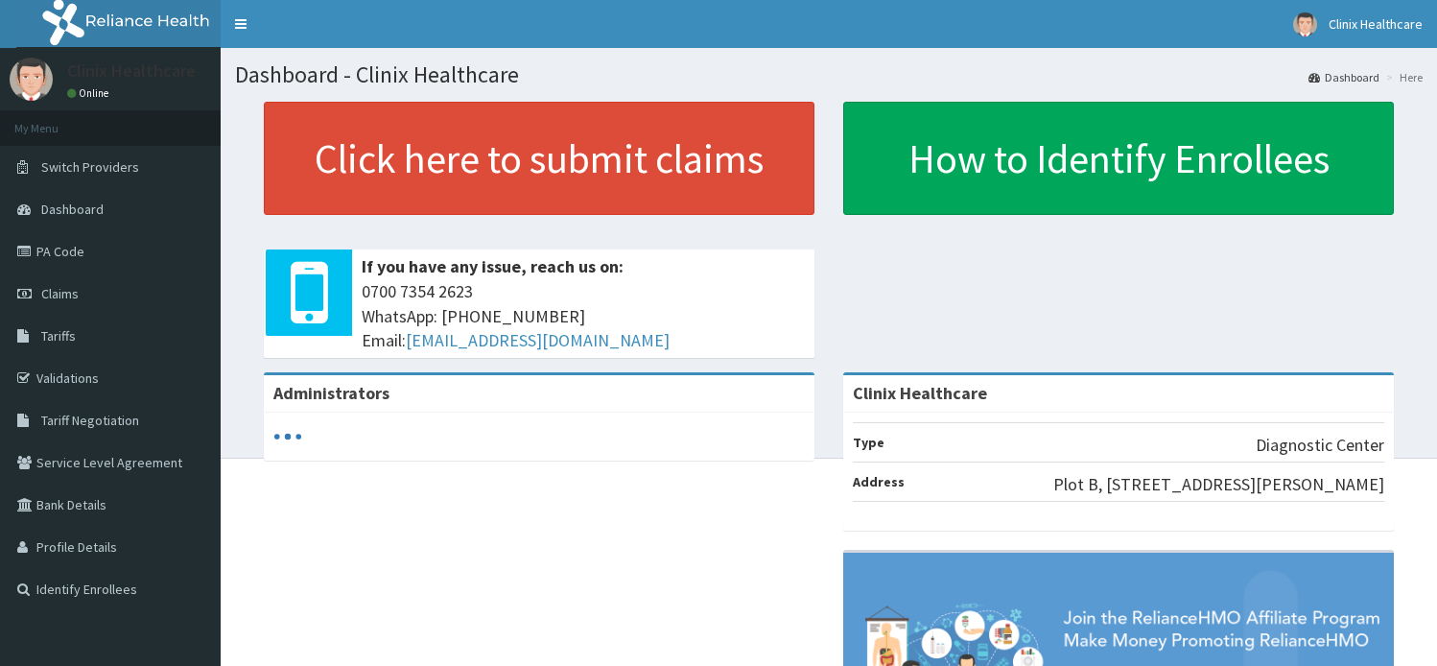 The height and width of the screenshot is (666, 1437). I want to click on a: Online, so click(90, 93).